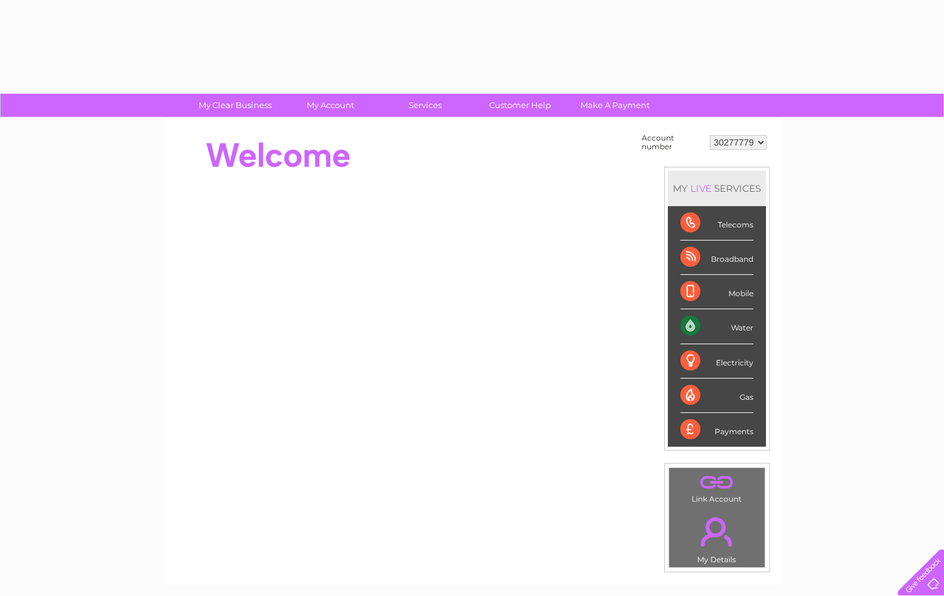 The height and width of the screenshot is (596, 944). What do you see at coordinates (672, 142) in the screenshot?
I see `td: Account number` at bounding box center [672, 142].